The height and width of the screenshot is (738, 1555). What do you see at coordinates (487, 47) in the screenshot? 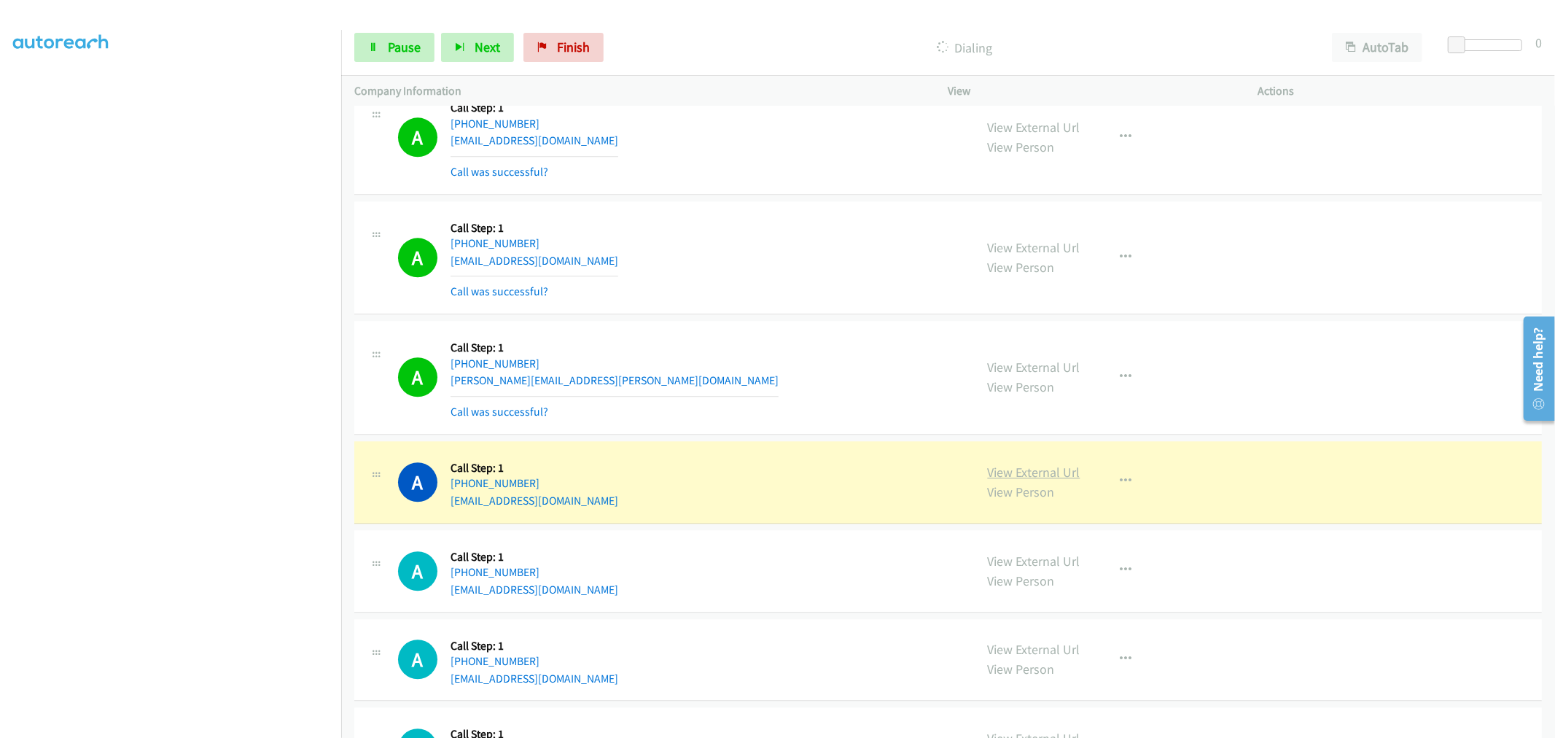
I see `span: Next` at bounding box center [487, 47].